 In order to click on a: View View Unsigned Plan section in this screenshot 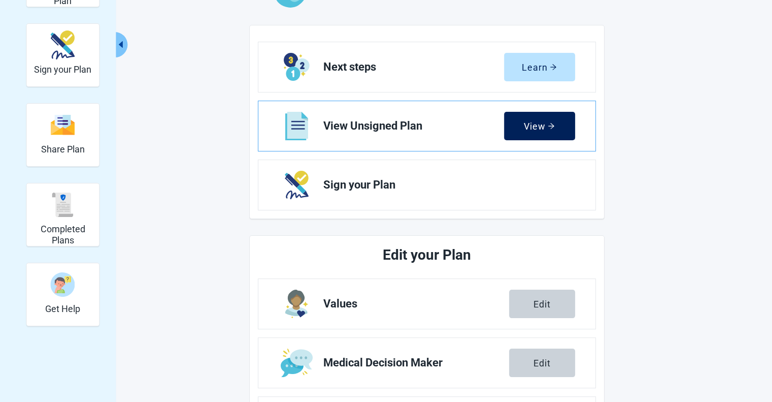, I will do `click(427, 126)`.